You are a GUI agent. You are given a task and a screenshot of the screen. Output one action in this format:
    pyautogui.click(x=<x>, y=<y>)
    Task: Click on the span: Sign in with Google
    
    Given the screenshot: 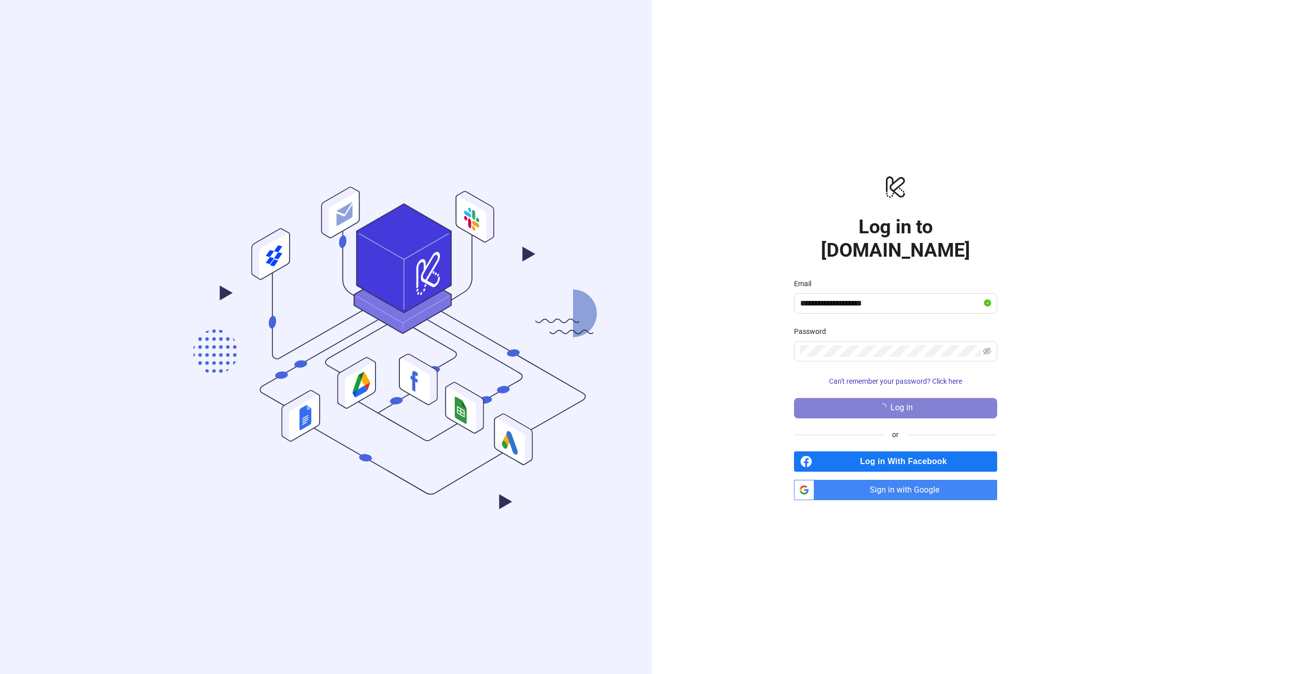 What is the action you would take?
    pyautogui.click(x=908, y=490)
    